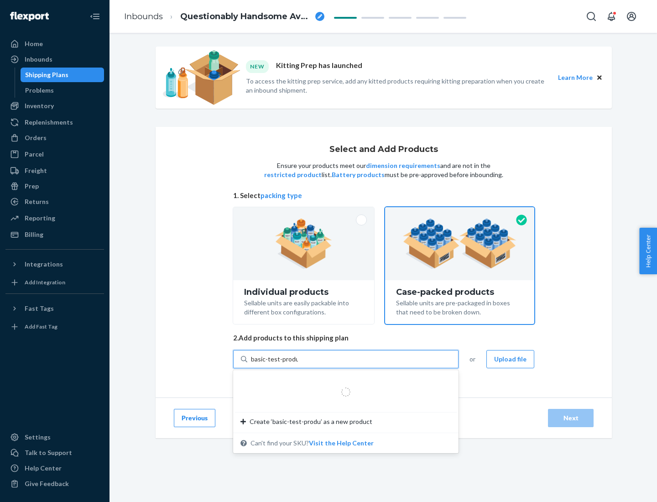  What do you see at coordinates (62, 90) in the screenshot?
I see `a: Problems` at bounding box center [62, 90].